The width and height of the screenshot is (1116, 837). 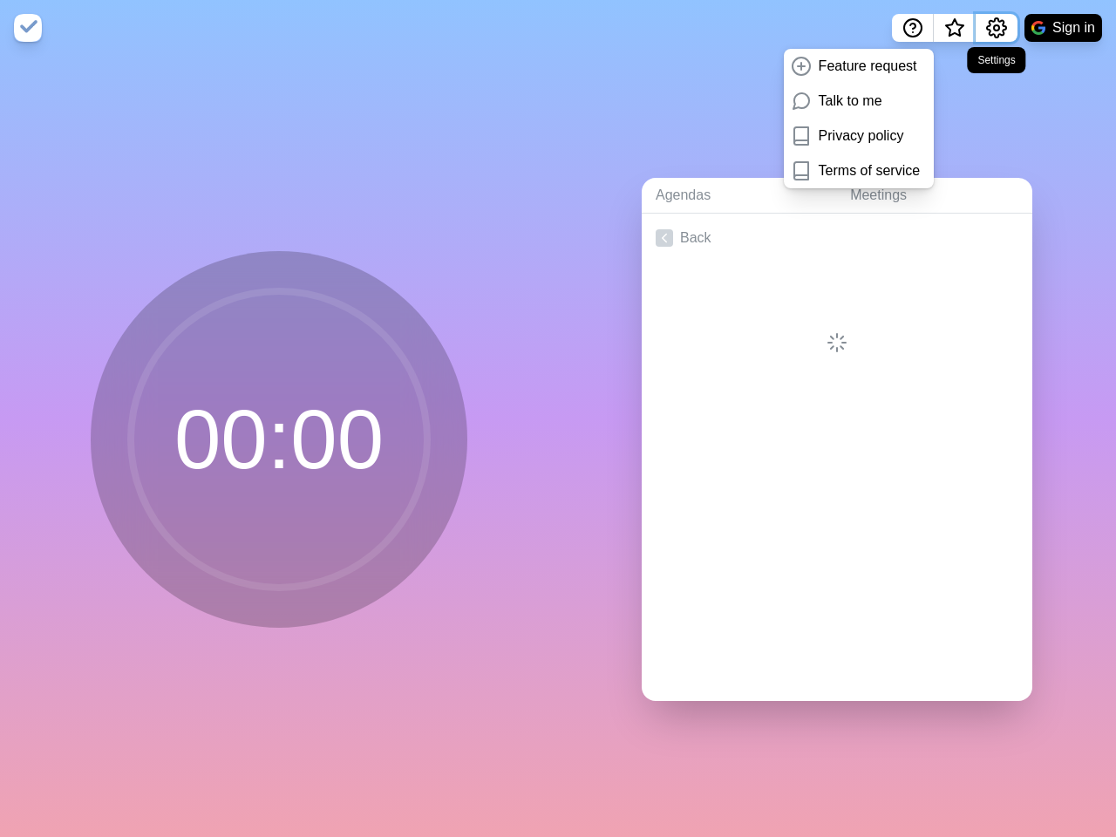 What do you see at coordinates (1038, 28) in the screenshot?
I see `img: google logo` at bounding box center [1038, 28].